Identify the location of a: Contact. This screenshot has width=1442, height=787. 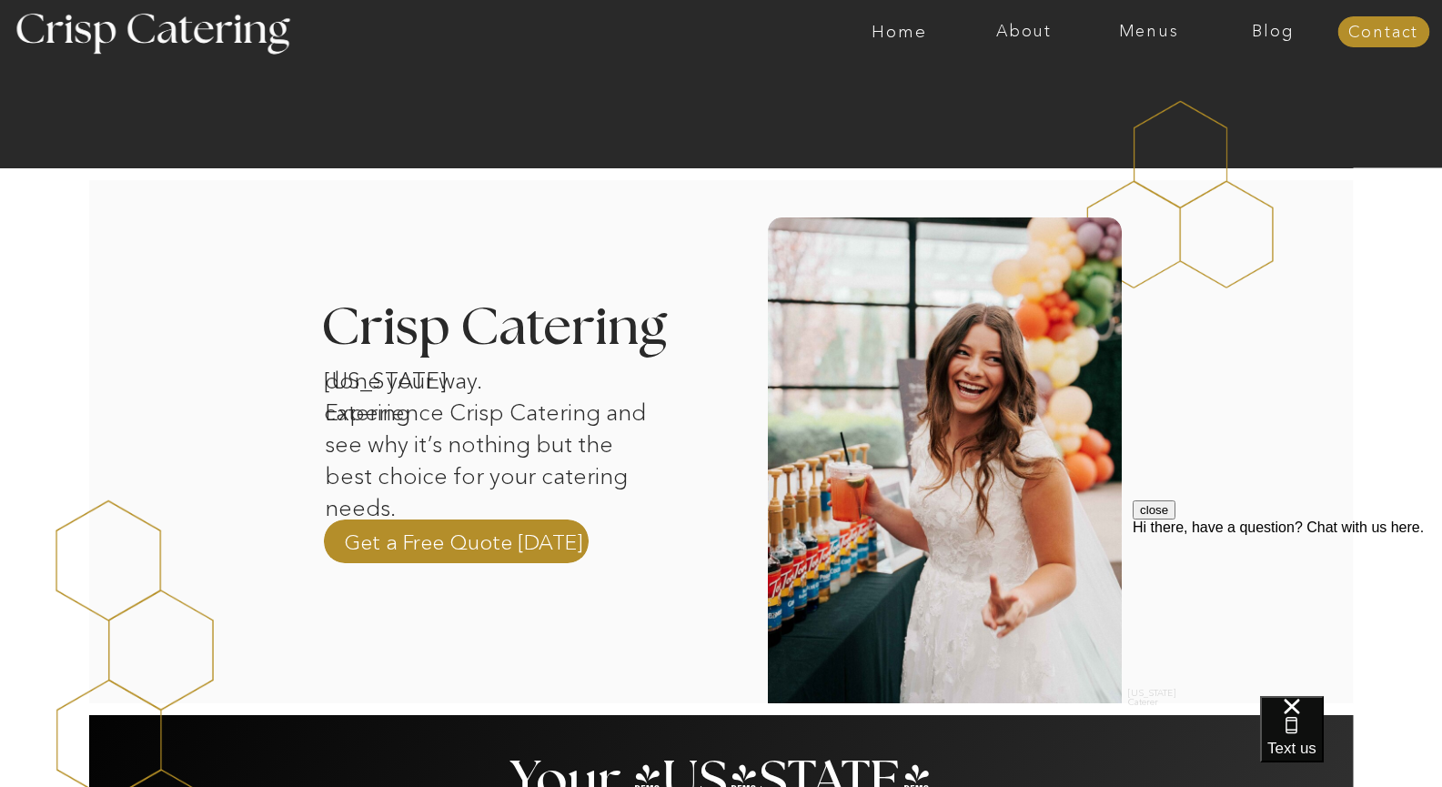
(1383, 33).